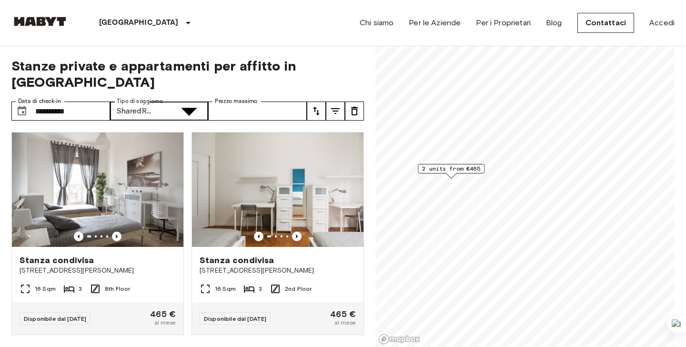 This screenshot has width=686, height=347. Describe the element at coordinates (278, 190) in the screenshot. I see `img: Marketing picture of unit IT-14-019-003-02H` at that location.